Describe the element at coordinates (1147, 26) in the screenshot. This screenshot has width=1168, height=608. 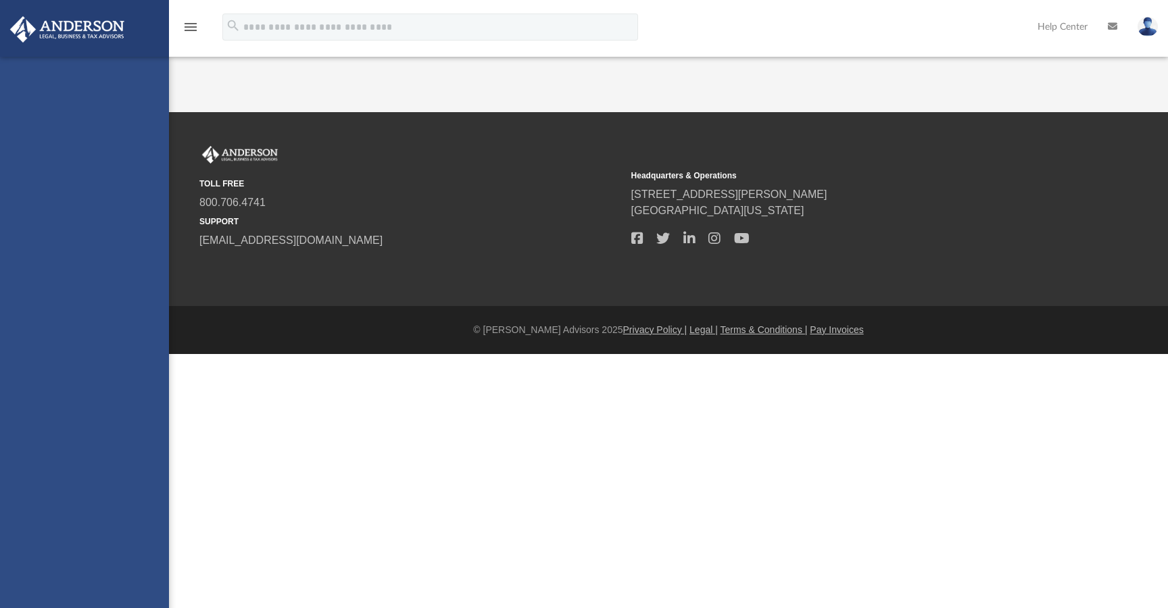
I see `img: User Pic` at that location.